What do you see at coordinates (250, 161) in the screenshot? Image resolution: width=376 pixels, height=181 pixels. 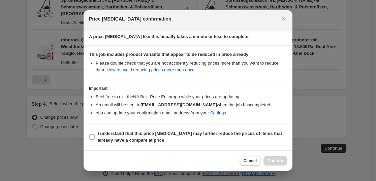 I see `span: Cancel` at bounding box center [250, 161].